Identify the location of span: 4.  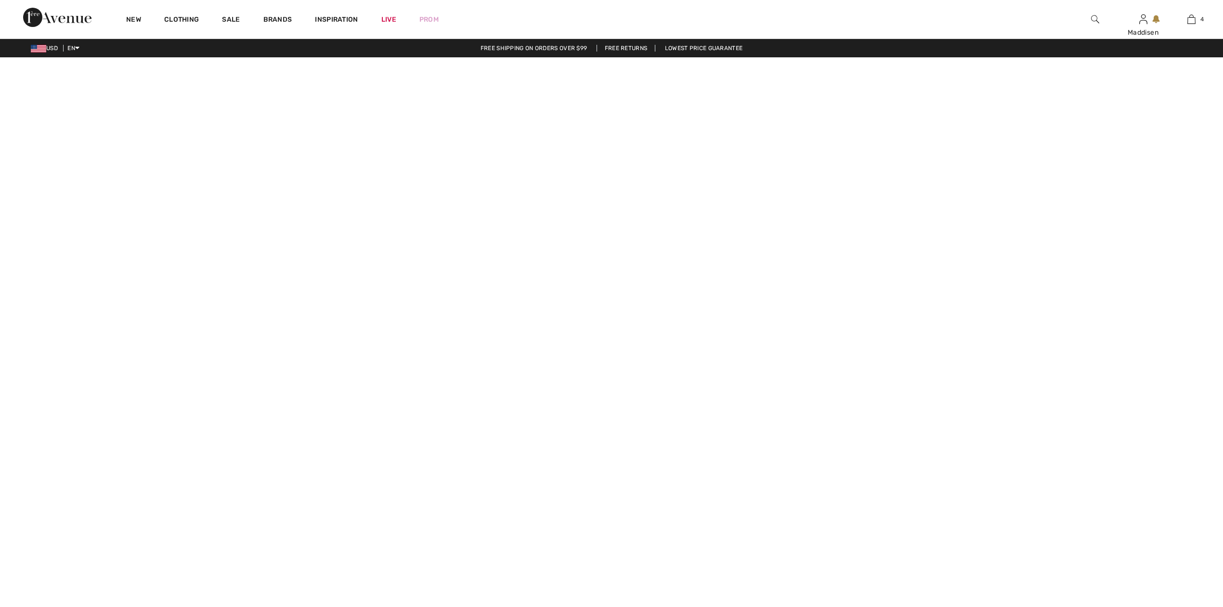
(1202, 19).